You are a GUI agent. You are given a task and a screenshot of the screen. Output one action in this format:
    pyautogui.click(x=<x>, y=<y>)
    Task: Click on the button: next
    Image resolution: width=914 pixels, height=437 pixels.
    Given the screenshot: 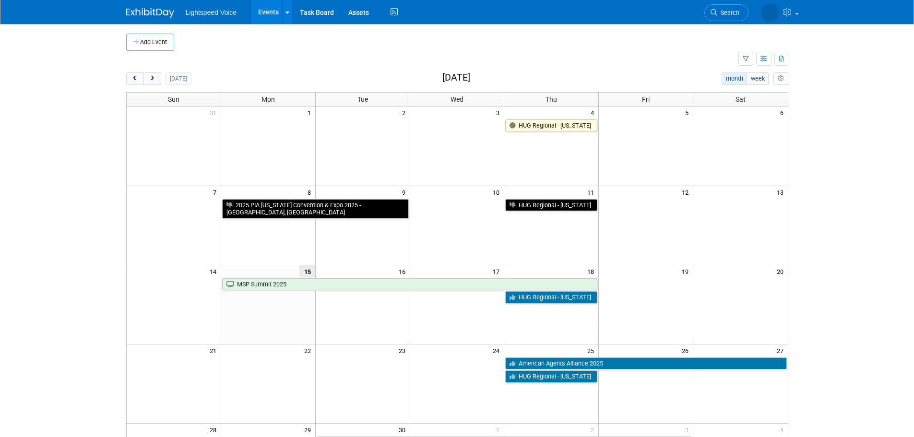 What is the action you would take?
    pyautogui.click(x=152, y=79)
    